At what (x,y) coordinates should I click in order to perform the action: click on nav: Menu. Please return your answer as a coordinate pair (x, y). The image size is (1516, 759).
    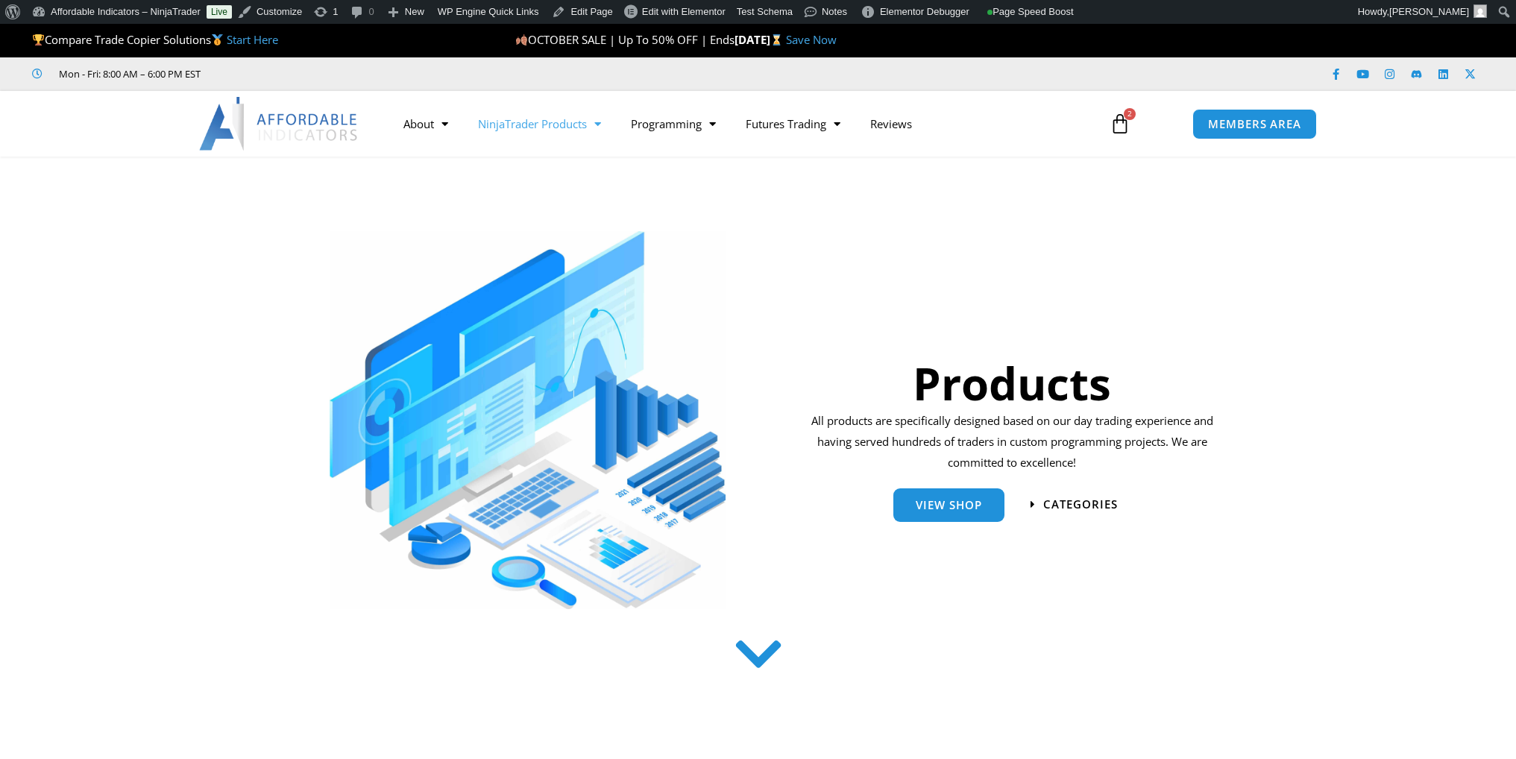
    Looking at the image, I should click on (740, 124).